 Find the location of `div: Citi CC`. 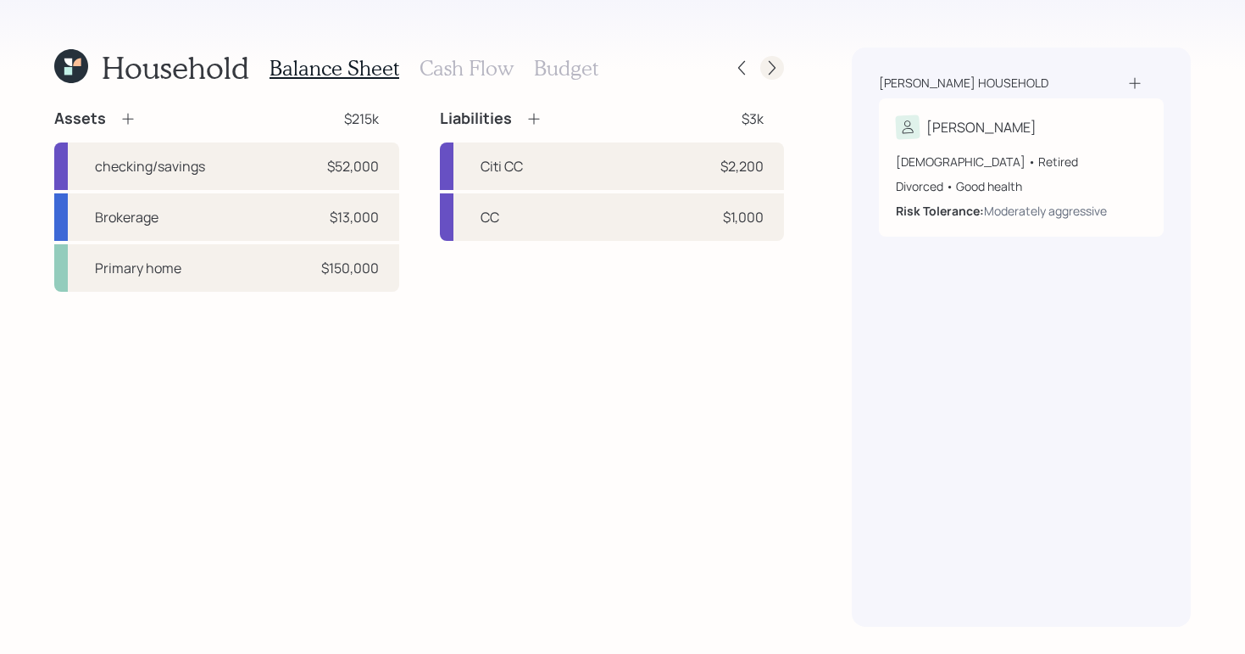

div: Citi CC is located at coordinates (502, 166).